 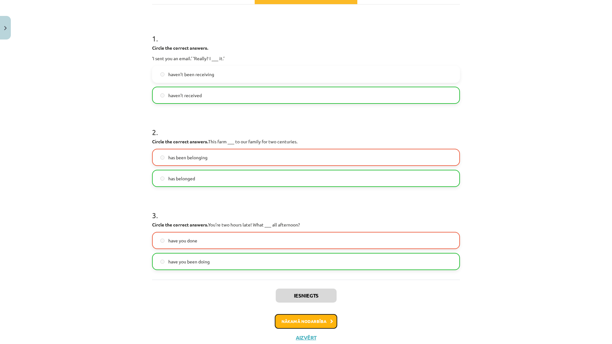 I want to click on h1: 2 ., so click(x=306, y=126).